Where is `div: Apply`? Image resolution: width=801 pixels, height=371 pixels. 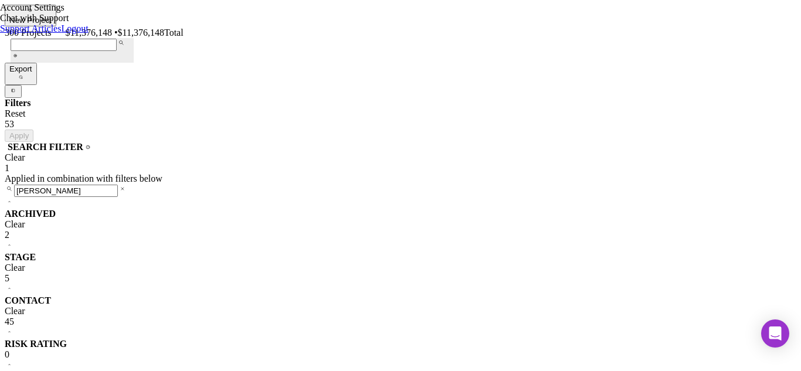
div: Apply is located at coordinates (19, 135).